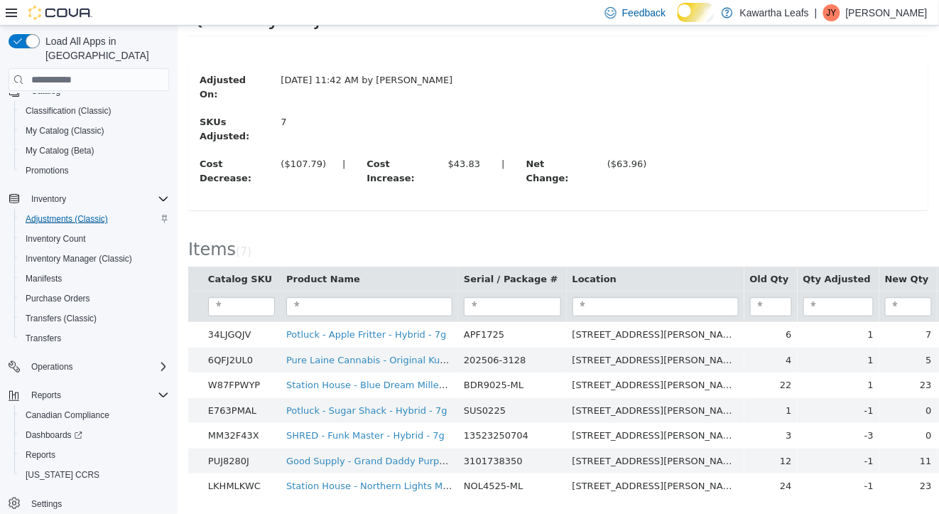 Image resolution: width=939 pixels, height=514 pixels. Describe the element at coordinates (68, 111) in the screenshot. I see `a: Classification (Classic)` at that location.